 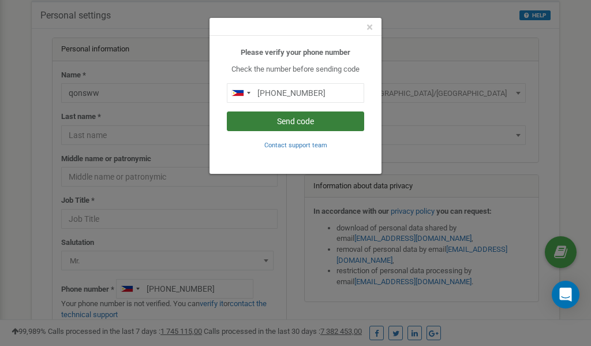 I want to click on button: Close, so click(x=370, y=27).